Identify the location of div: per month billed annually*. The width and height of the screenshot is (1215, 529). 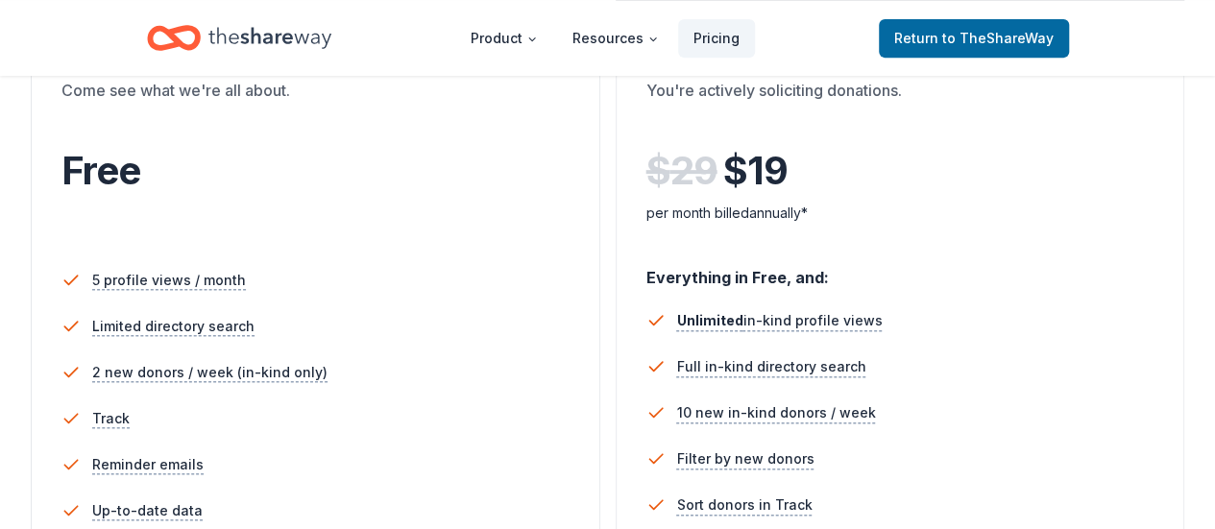
(900, 213).